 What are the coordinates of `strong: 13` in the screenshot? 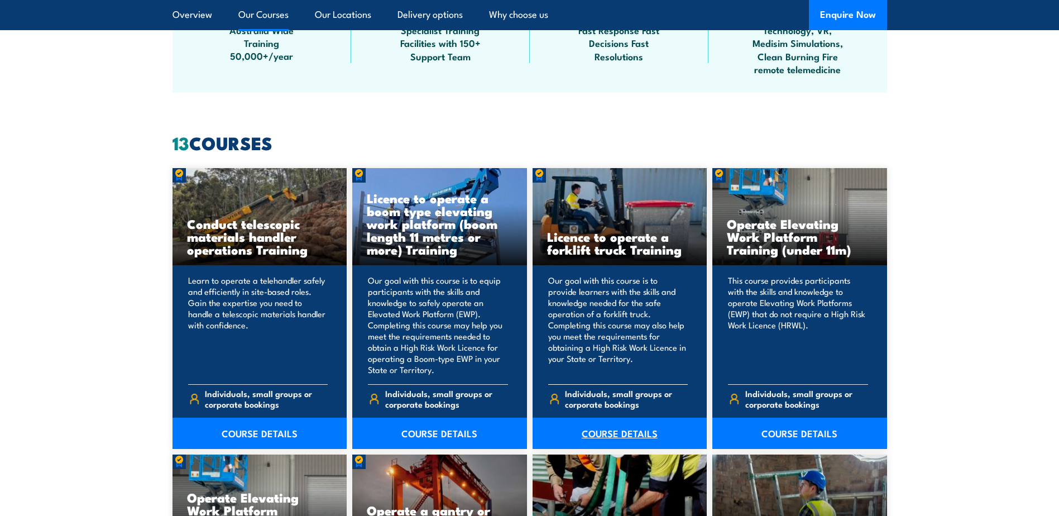 It's located at (181, 142).